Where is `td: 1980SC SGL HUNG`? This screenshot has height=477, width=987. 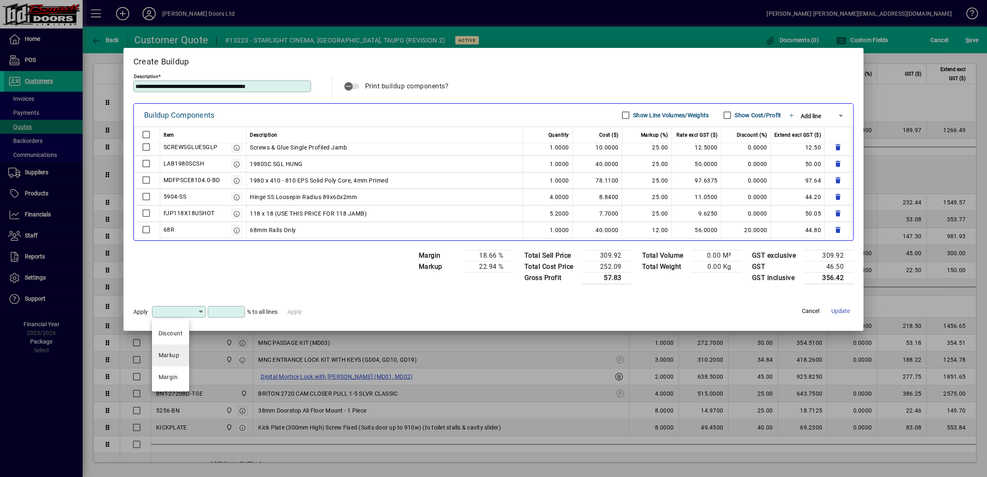
td: 1980SC SGL HUNG is located at coordinates (385, 164).